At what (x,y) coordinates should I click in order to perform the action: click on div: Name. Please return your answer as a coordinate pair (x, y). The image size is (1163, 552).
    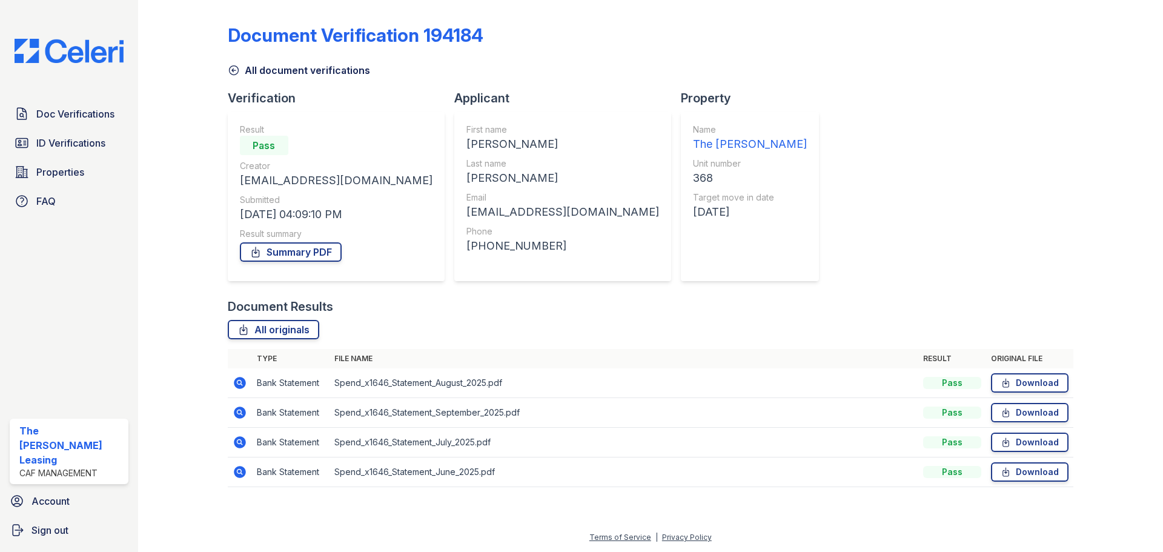
    Looking at the image, I should click on (750, 130).